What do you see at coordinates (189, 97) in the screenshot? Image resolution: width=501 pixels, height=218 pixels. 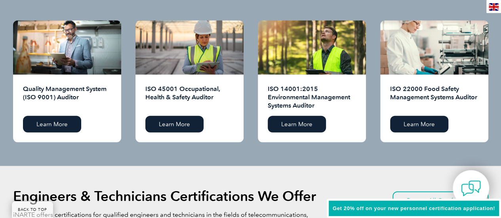 I see `h2: ISO 45001 Occupational, Health & Safety Auditor` at bounding box center [189, 97].